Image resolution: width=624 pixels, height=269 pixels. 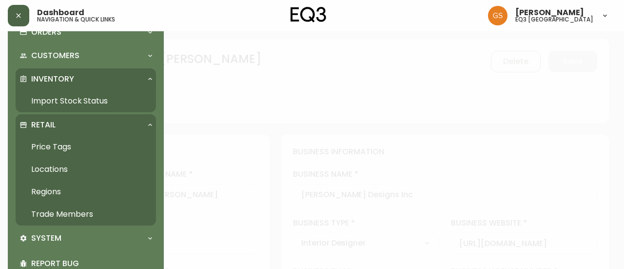 What do you see at coordinates (86, 79) in the screenshot?
I see `div: Inventory` at bounding box center [86, 79].